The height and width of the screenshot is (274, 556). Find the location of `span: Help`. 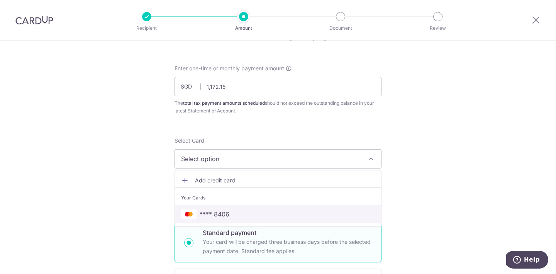

span: Help is located at coordinates (25, 9).